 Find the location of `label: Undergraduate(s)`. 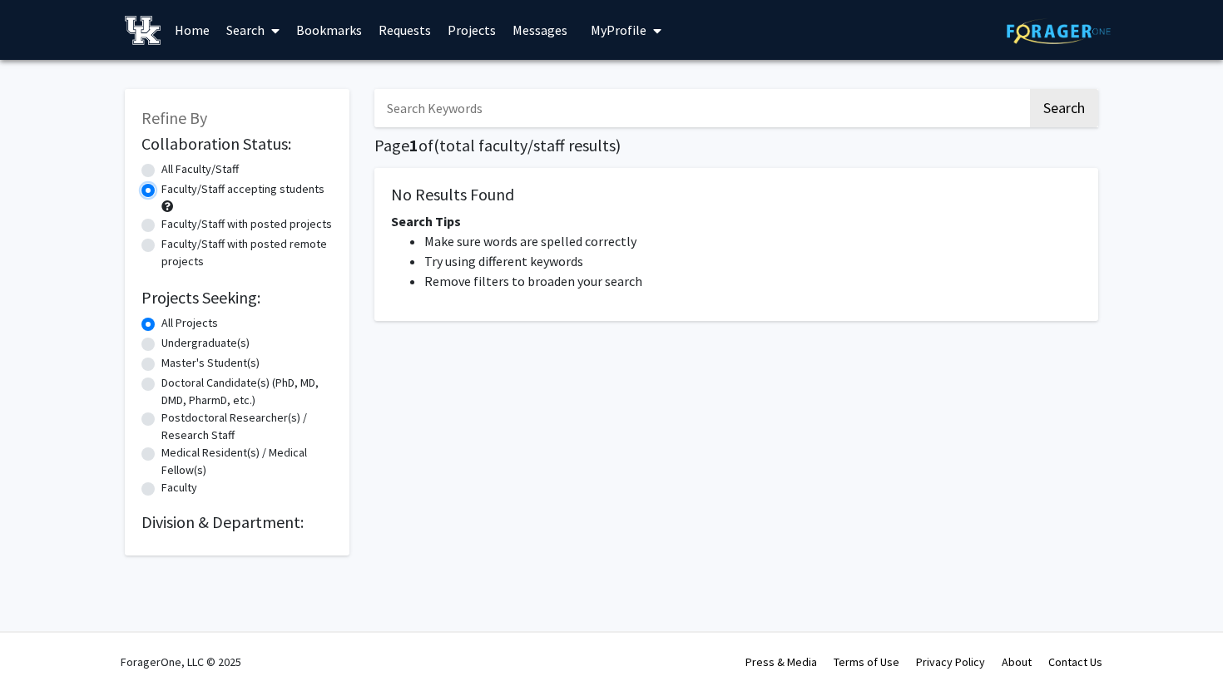

label: Undergraduate(s) is located at coordinates (205, 343).